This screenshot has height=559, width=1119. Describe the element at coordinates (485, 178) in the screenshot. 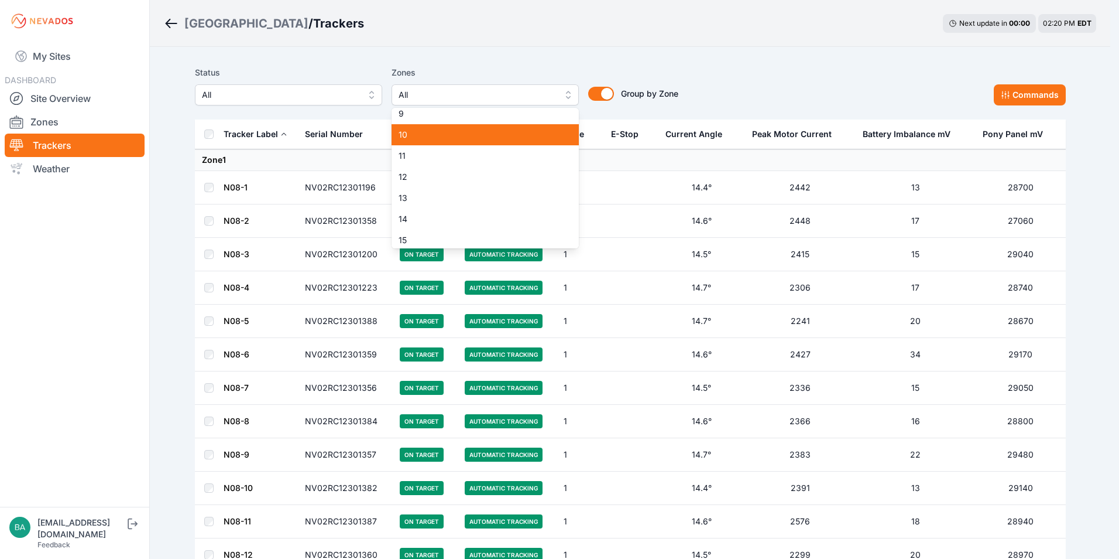

I see `div: All` at that location.